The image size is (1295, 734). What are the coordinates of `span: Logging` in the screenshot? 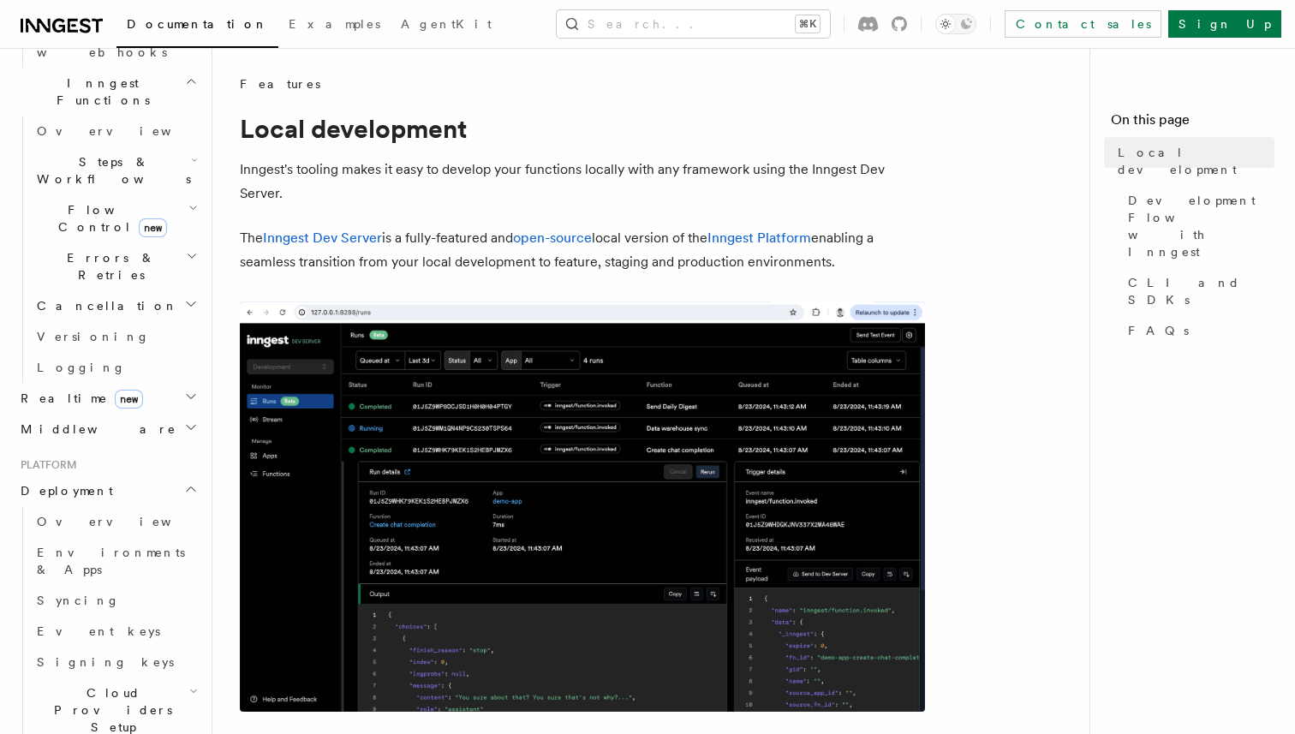 It's located at (81, 368).